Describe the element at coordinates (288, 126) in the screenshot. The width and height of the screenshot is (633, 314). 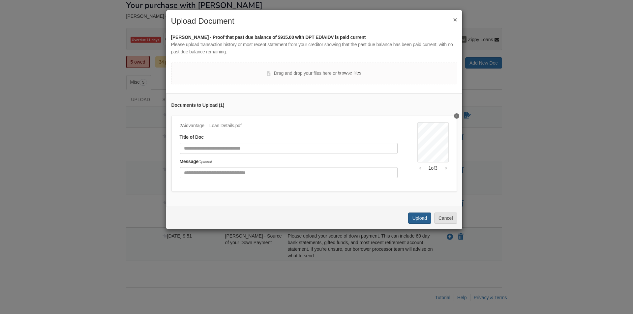
I see `div: 2Aidvantage _ Loan Details.pdf` at that location.